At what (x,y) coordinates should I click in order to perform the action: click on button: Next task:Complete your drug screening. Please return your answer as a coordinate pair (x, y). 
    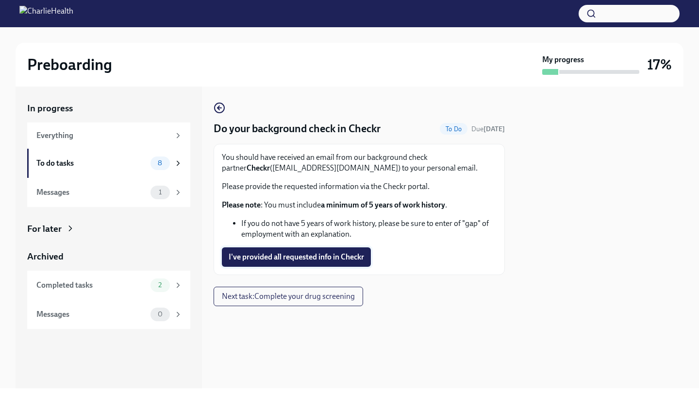
    Looking at the image, I should click on (288, 296).